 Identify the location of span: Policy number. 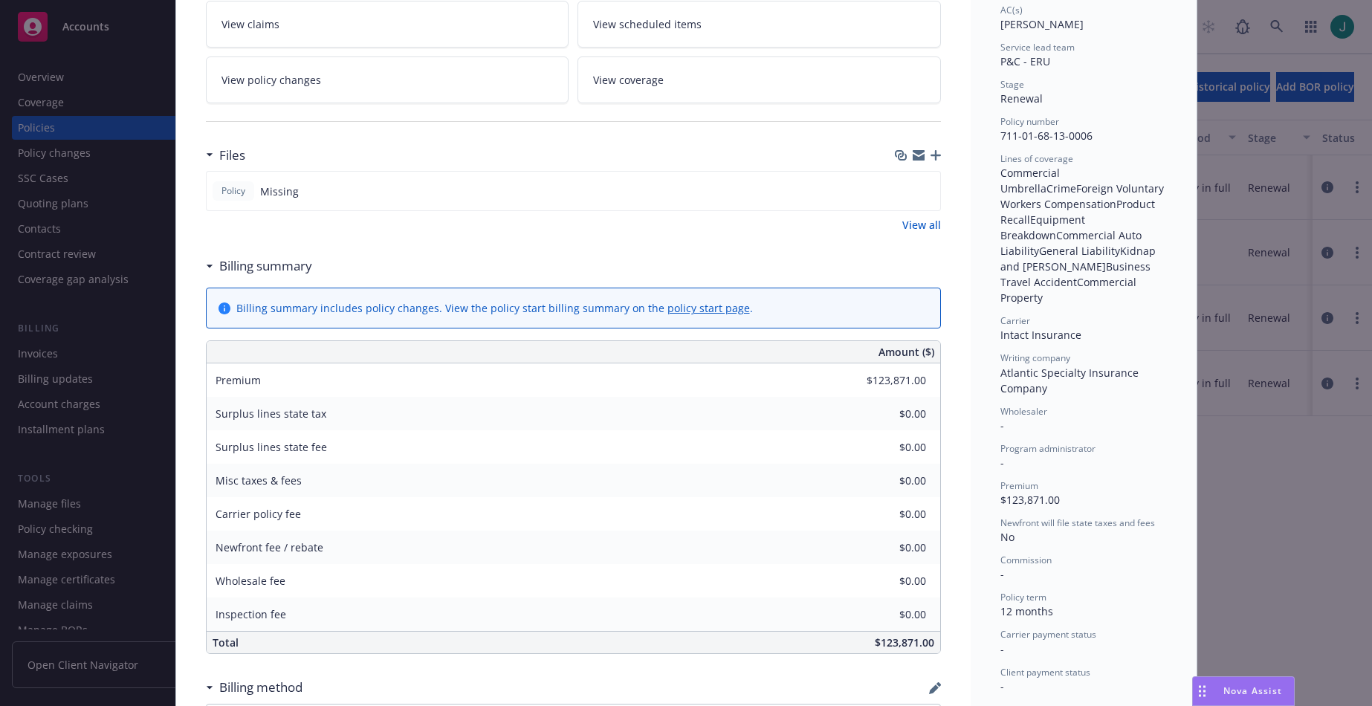
(1029, 121).